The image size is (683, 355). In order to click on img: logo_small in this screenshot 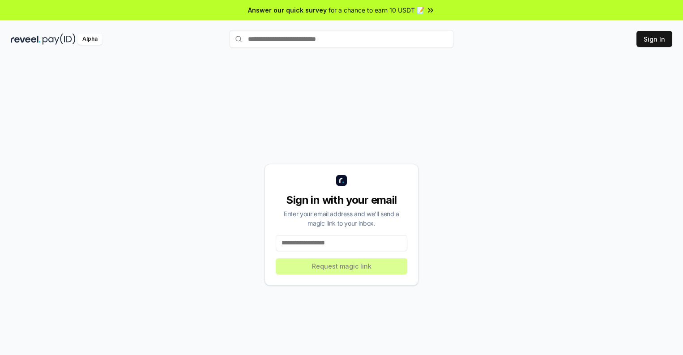, I will do `click(342, 180)`.